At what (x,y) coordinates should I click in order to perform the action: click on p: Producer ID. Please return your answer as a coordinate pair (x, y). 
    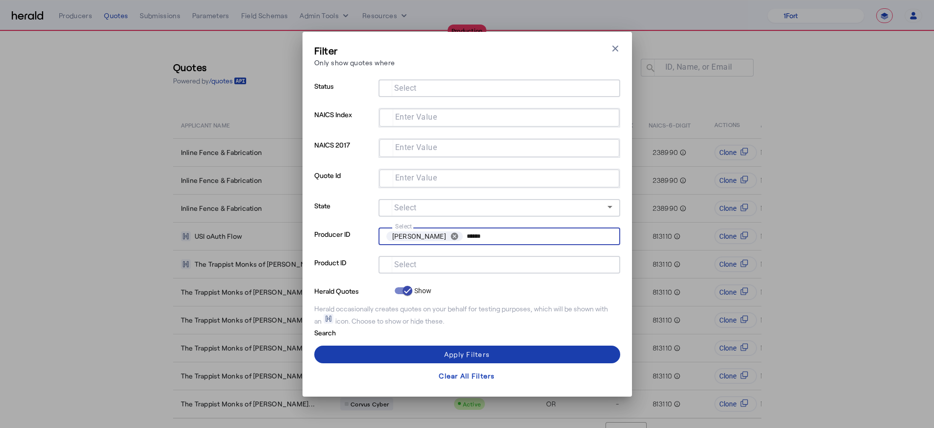
    Looking at the image, I should click on (344, 242).